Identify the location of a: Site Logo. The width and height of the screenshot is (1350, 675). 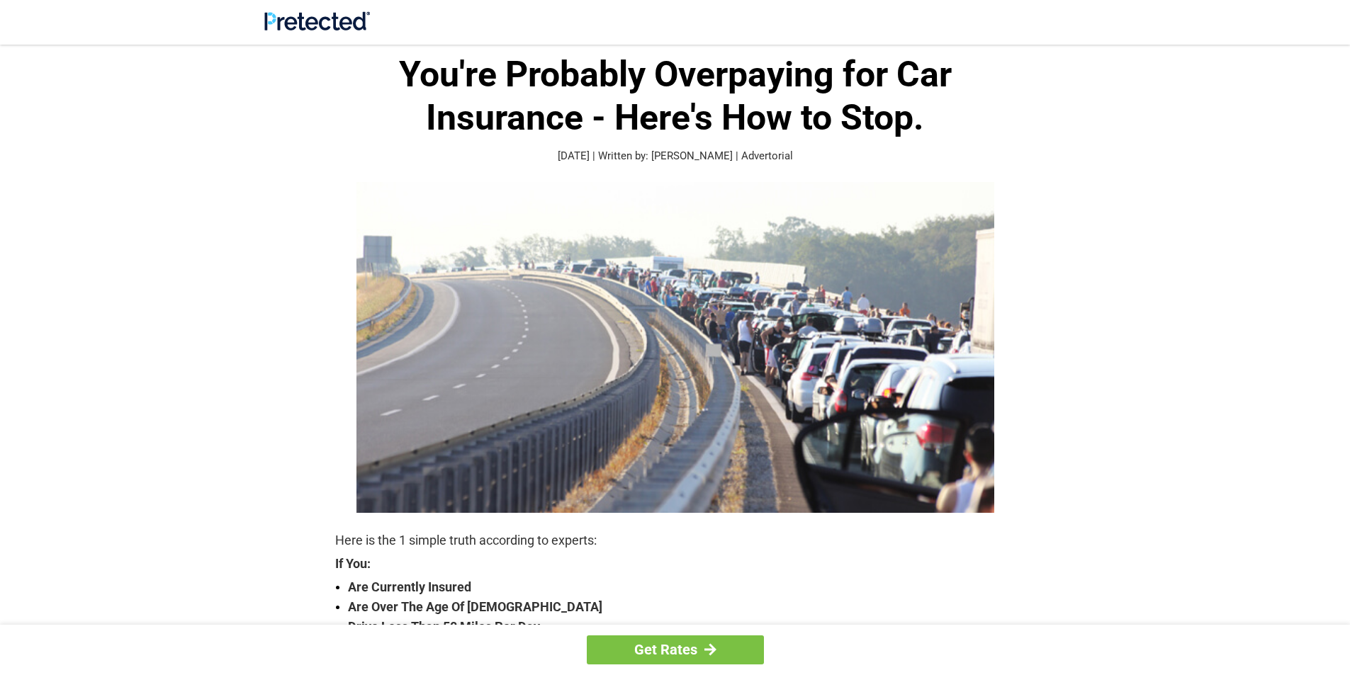
(317, 26).